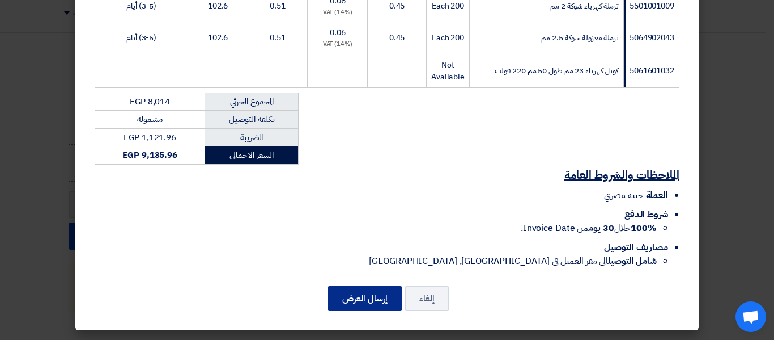  What do you see at coordinates (427, 298) in the screenshot?
I see `button: إلغاء` at bounding box center [427, 298].